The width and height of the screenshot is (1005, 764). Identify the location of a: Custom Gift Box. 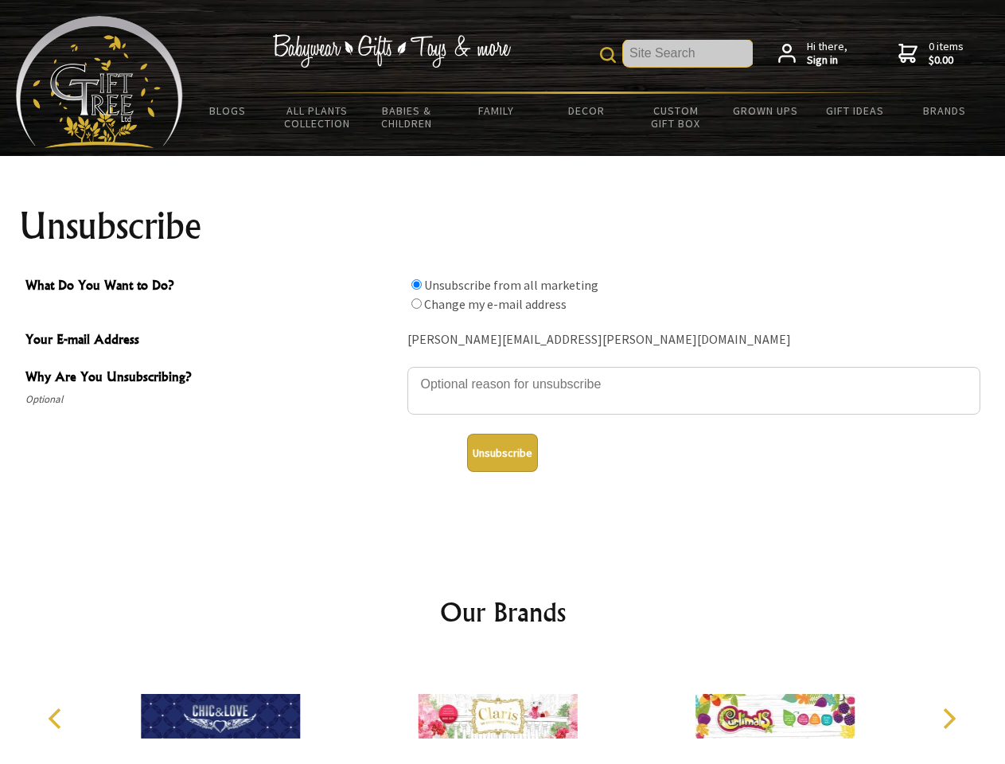
(676, 117).